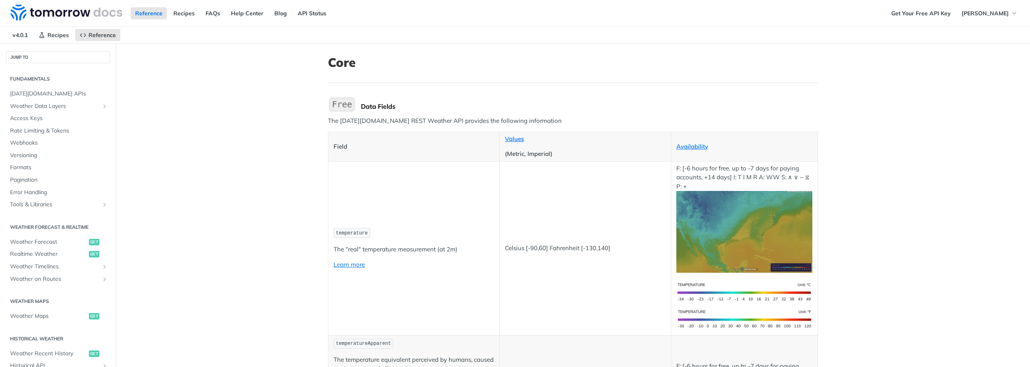 This screenshot has width=1030, height=367. What do you see at coordinates (59, 180) in the screenshot?
I see `span: Pagination` at bounding box center [59, 180].